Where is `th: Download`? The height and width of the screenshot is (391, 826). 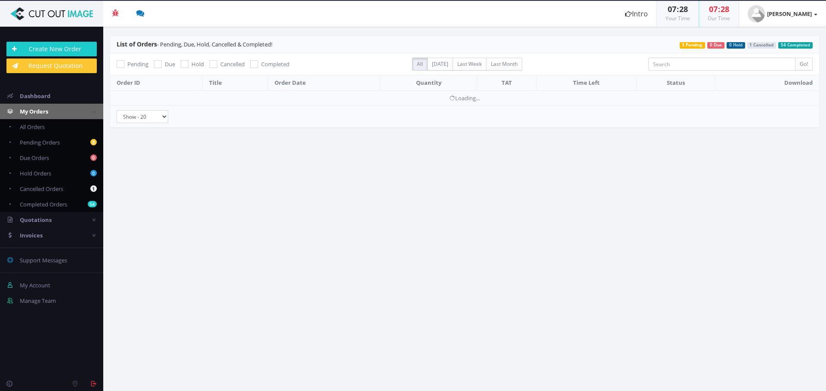
th: Download is located at coordinates (767, 83).